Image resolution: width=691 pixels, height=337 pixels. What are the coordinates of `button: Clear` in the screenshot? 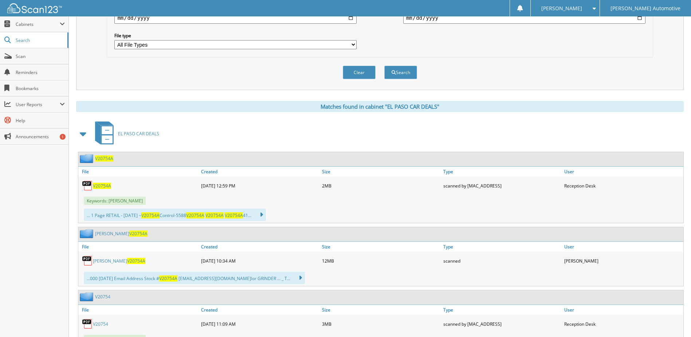 It's located at (359, 72).